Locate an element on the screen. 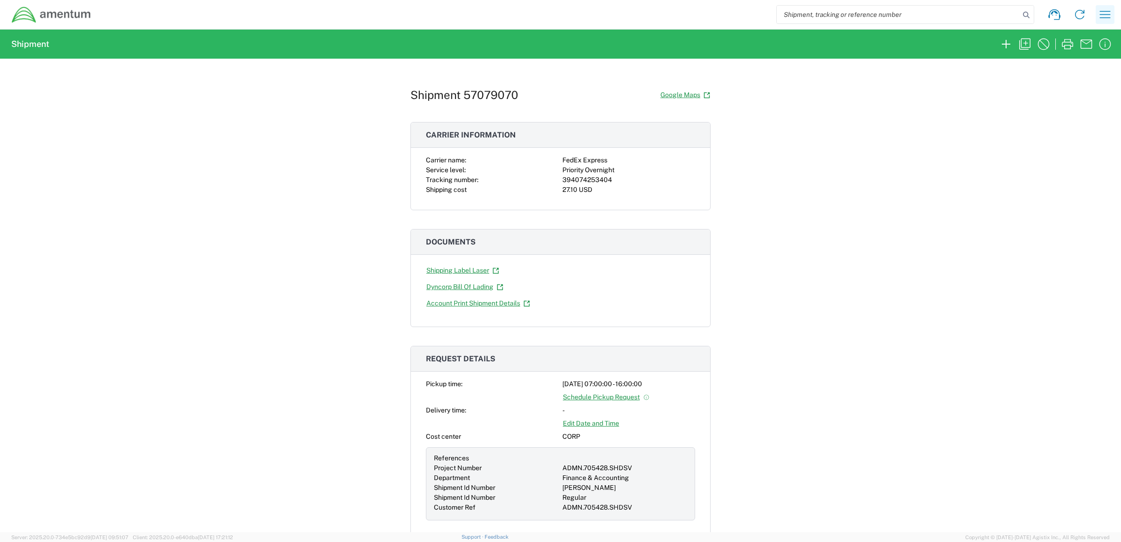  span: Shipping cost is located at coordinates (446, 189).